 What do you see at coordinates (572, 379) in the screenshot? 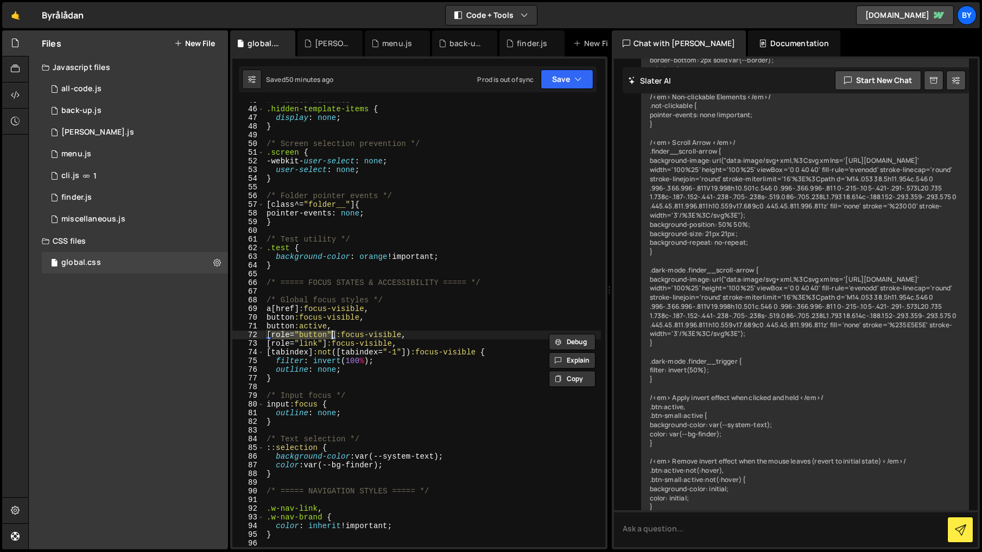
I see `button: Copy` at bounding box center [572, 379].